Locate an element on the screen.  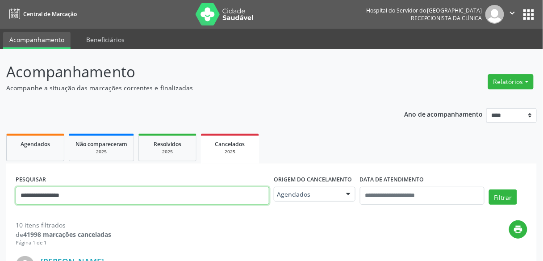
a: Central de Marcação is located at coordinates (42, 14).